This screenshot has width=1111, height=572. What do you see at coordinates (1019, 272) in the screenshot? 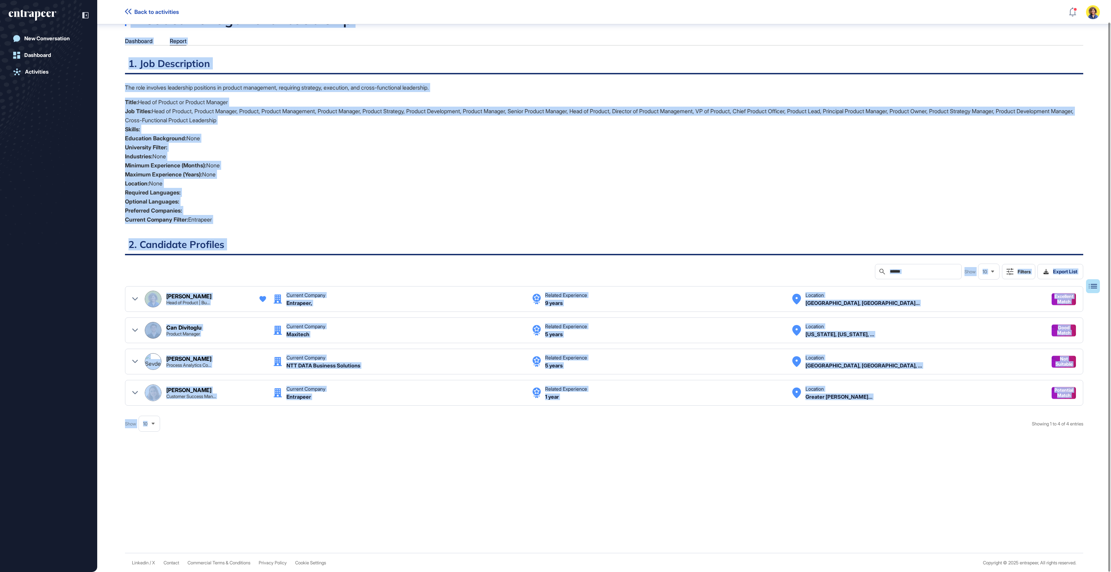
I see `button: Filters` at bounding box center [1019, 272].